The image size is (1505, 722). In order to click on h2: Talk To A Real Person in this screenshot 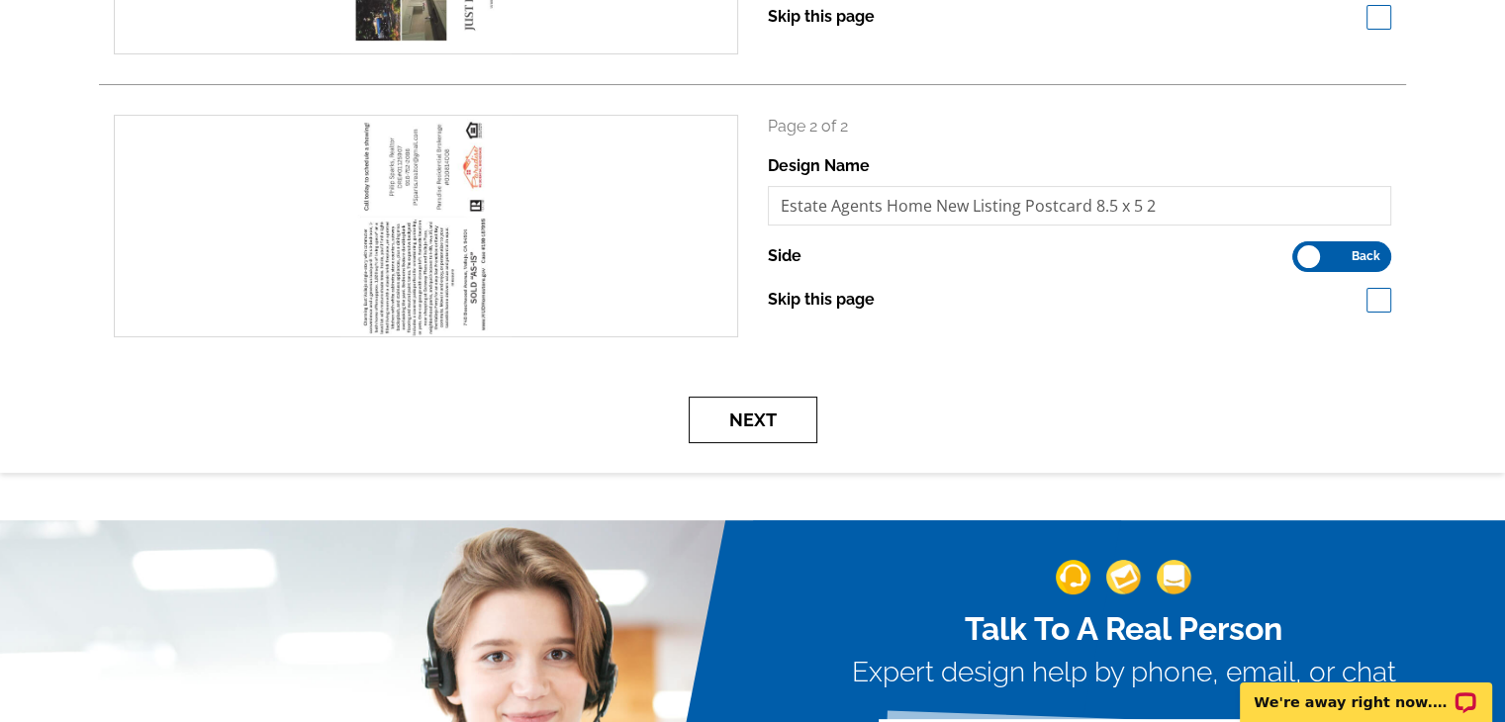, I will do `click(1124, 629)`.